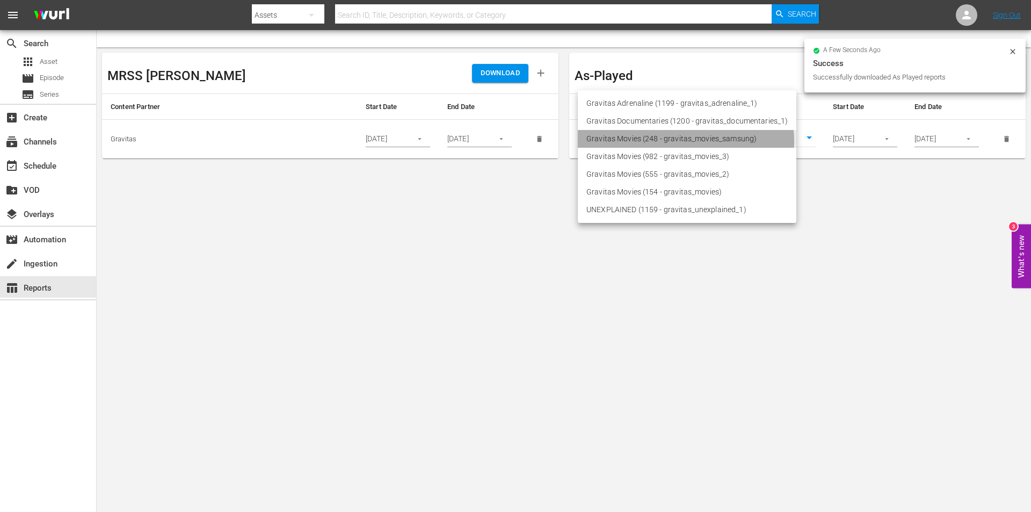  What do you see at coordinates (687, 209) in the screenshot?
I see `li: UNEXPLAINED (1159 - gravitas_unexplained_1)` at bounding box center [687, 209].